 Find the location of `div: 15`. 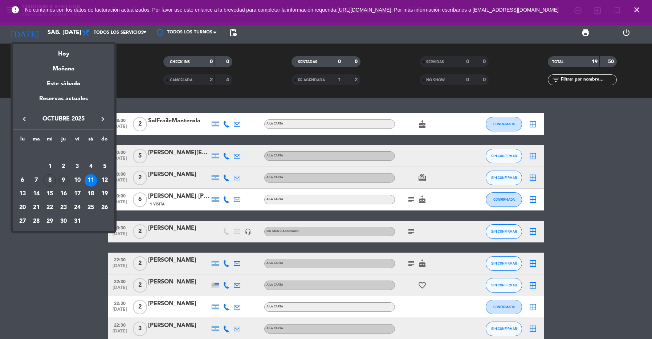

div: 15 is located at coordinates (50, 194).